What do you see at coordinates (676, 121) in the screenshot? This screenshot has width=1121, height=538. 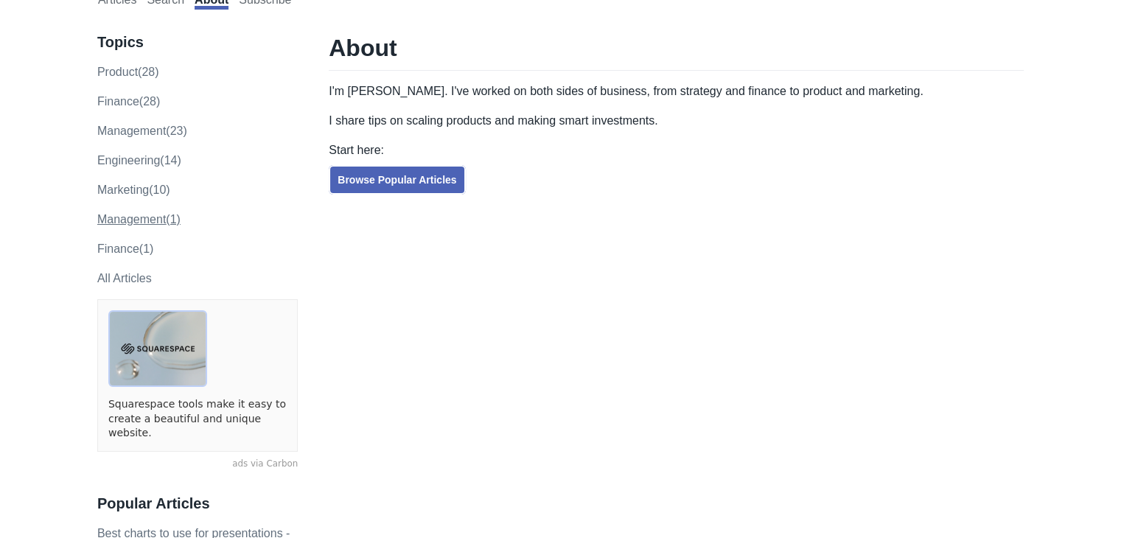 I see `p: I share tips on scaling products and making smart investments.` at bounding box center [676, 121].